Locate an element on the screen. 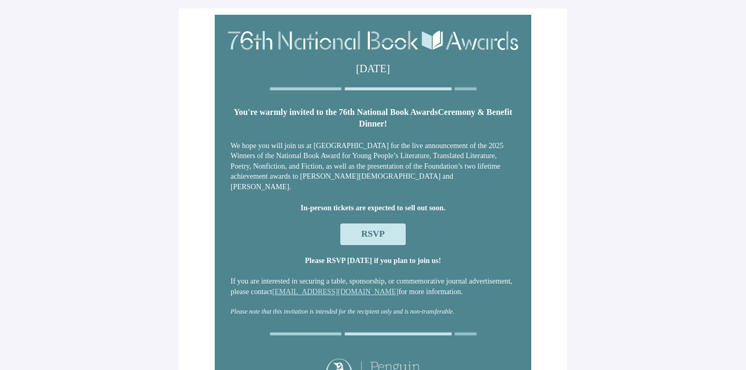  p: If you are interested in securing a table, sponsorship, or commemorative journal advertisement, p... is located at coordinates (373, 286).